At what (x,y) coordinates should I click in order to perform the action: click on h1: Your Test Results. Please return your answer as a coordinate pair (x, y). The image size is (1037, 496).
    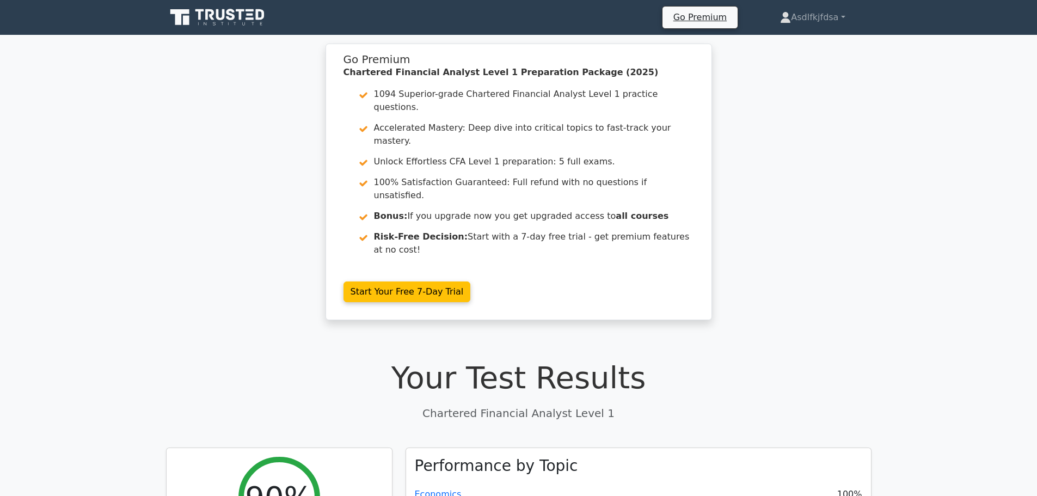
    Looking at the image, I should click on (519, 377).